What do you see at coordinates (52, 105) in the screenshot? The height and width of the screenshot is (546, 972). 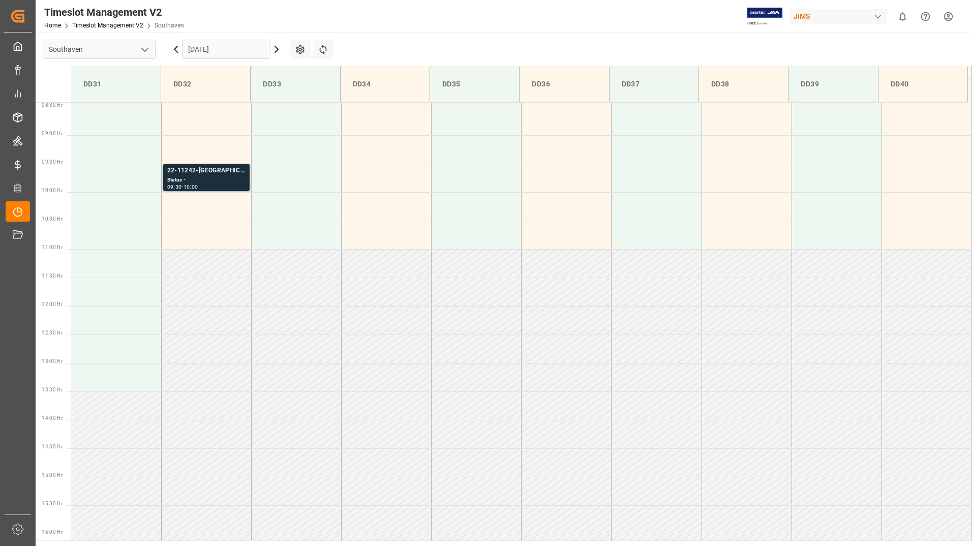 I see `span: 08:30 Hr` at bounding box center [52, 105].